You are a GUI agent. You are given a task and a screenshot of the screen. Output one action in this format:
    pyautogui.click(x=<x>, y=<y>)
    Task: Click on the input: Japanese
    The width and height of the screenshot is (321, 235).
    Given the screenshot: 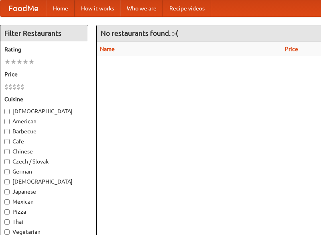 What is the action you would take?
    pyautogui.click(x=7, y=191)
    